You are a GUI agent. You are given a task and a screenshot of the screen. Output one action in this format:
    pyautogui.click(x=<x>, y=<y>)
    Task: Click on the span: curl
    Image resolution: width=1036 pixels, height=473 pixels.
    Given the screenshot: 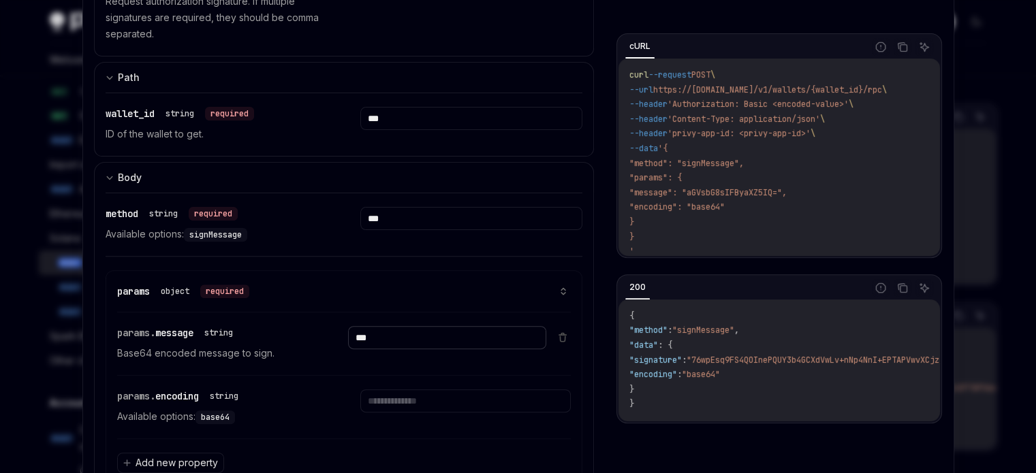 What is the action you would take?
    pyautogui.click(x=639, y=75)
    